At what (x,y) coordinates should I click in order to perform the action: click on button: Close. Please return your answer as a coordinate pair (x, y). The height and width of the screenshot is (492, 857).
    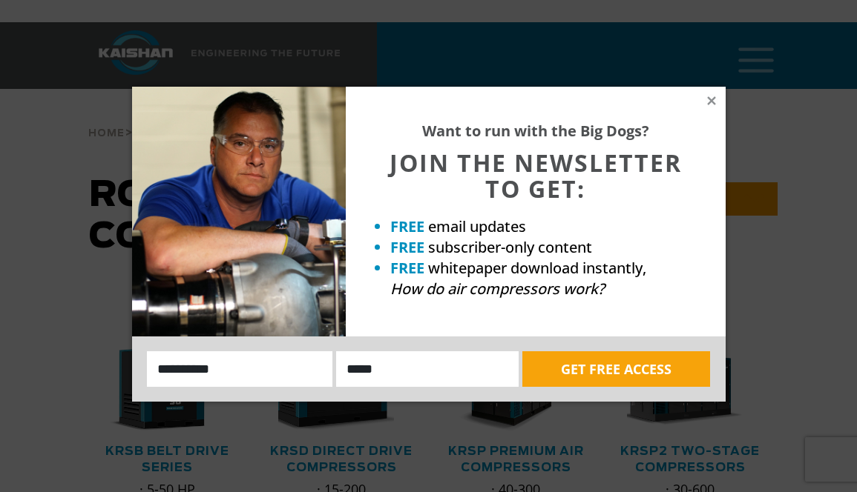
    Looking at the image, I should click on (711, 101).